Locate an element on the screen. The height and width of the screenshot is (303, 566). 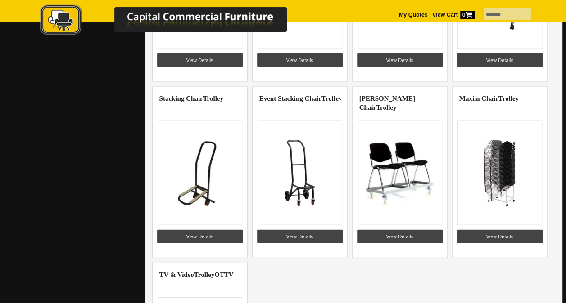
a: Stacking ChairTrolley is located at coordinates (191, 99).